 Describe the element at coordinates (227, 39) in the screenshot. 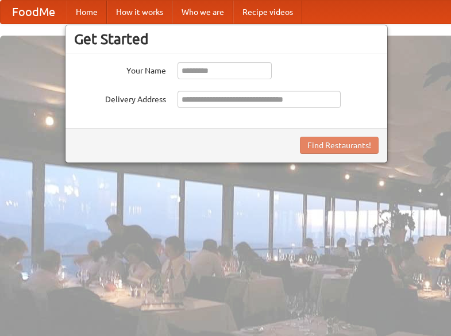

I see `h3: Get Started` at that location.